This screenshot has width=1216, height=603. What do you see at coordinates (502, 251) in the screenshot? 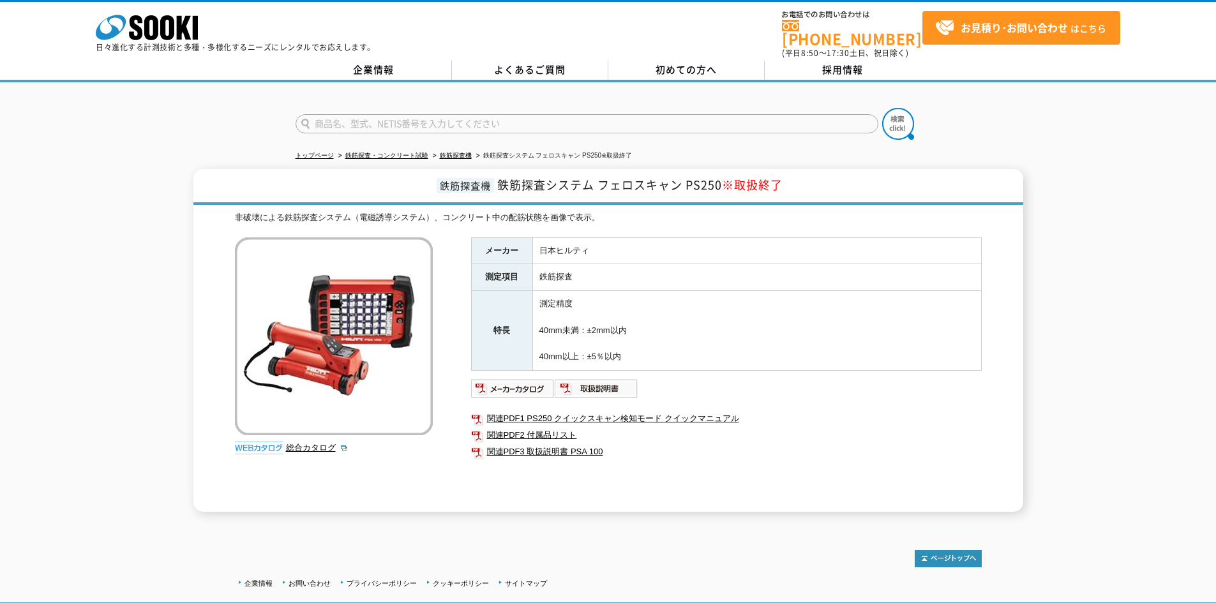
I see `th: メーカー` at bounding box center [502, 251].